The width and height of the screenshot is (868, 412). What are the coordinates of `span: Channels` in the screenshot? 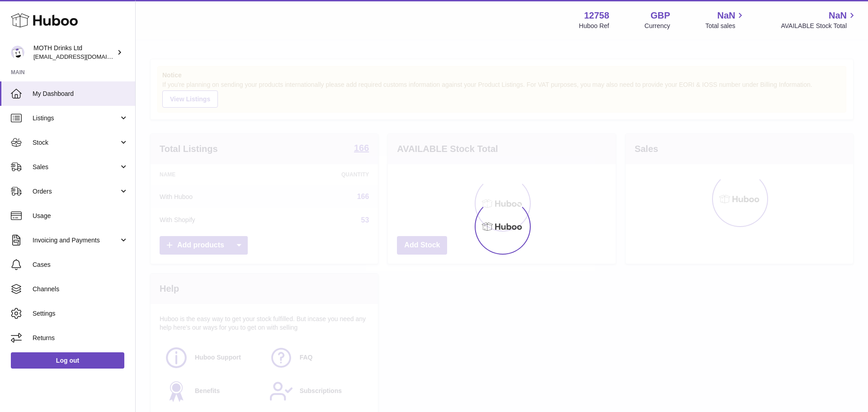 It's located at (80, 289).